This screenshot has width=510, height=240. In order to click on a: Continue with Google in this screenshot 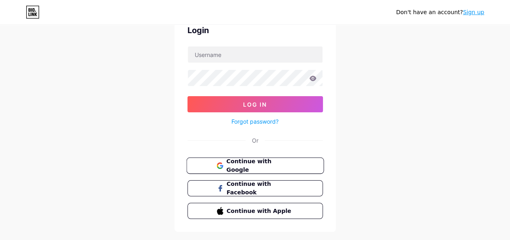, I will do `click(255, 165)`.